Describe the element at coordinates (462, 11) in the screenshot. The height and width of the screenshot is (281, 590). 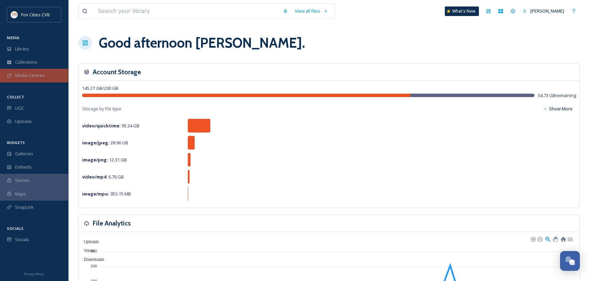
I see `a: What's New` at that location.